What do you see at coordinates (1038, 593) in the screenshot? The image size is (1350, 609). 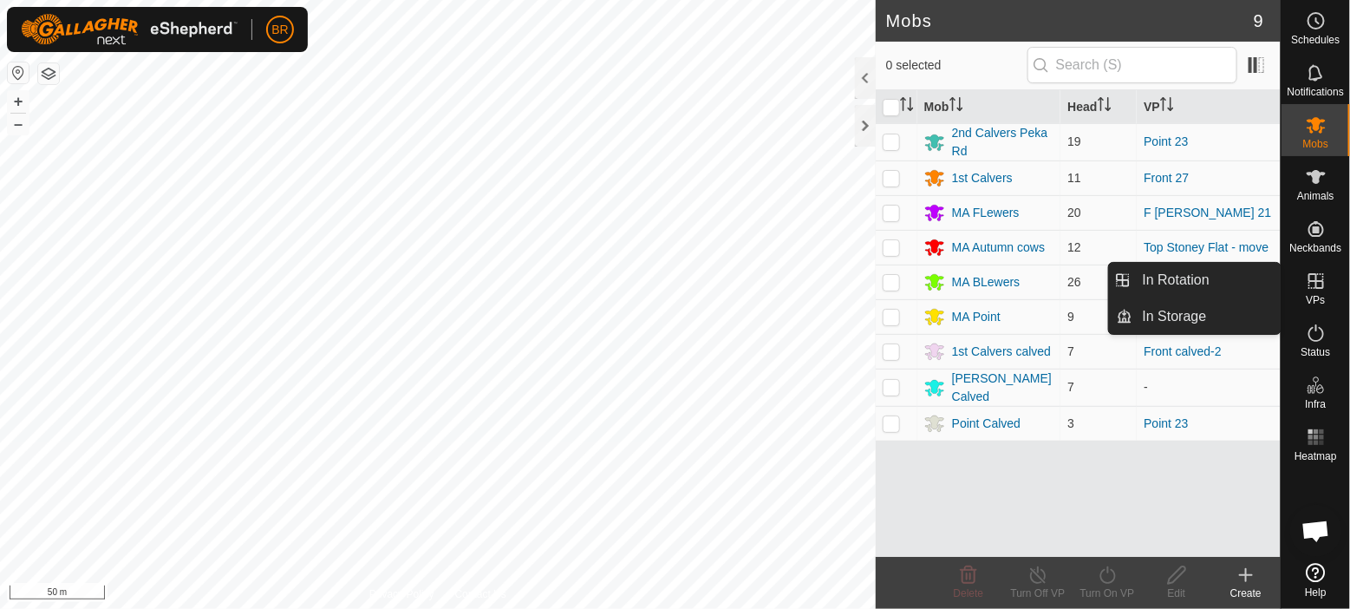 I see `div: Turn Off VP` at bounding box center [1038, 593].